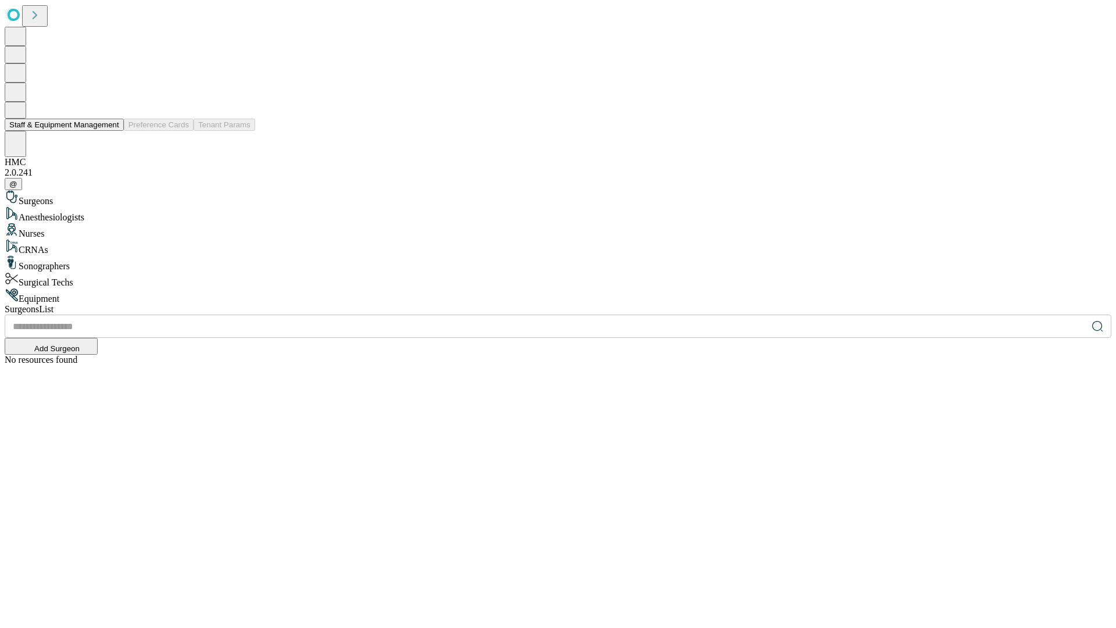  I want to click on button: Add Surgeon, so click(51, 346).